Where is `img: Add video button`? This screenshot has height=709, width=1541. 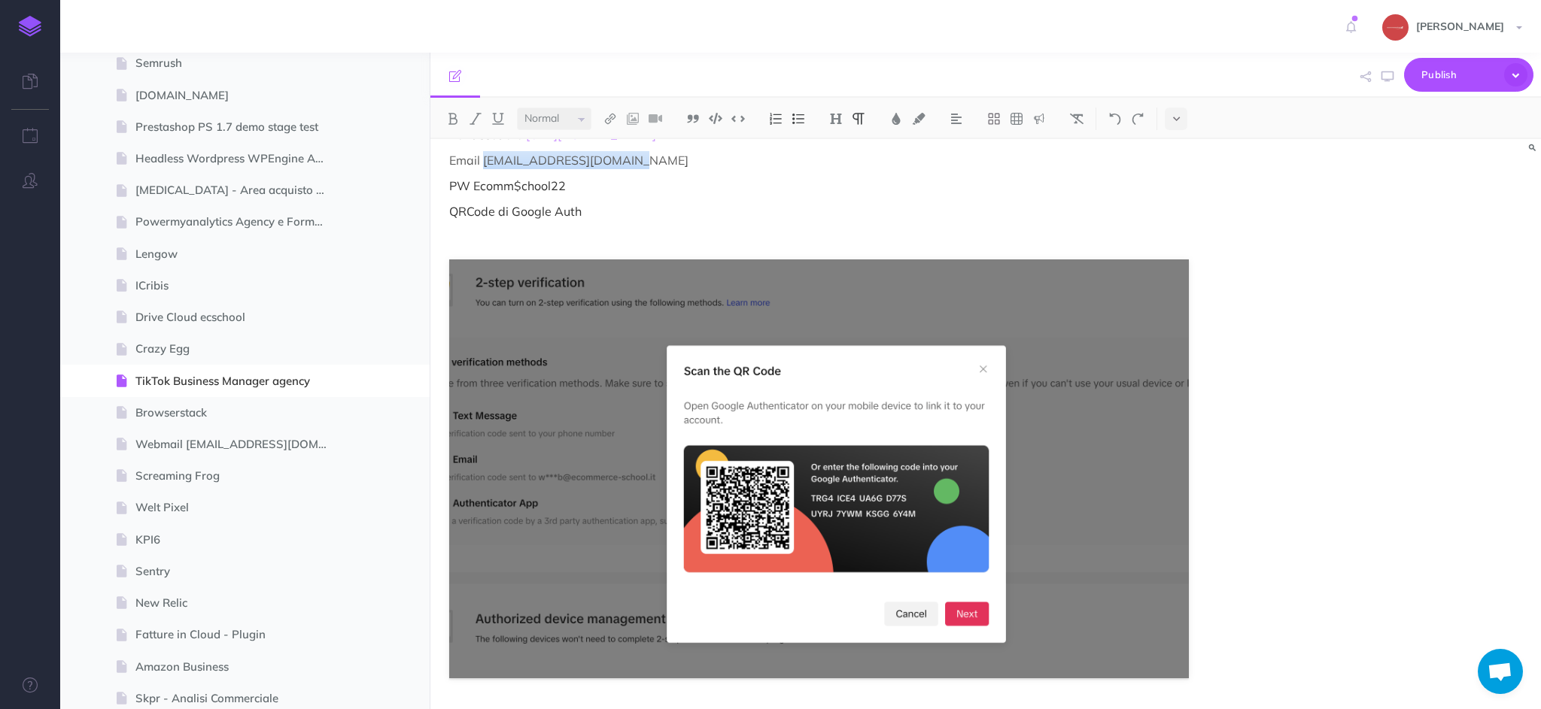 img: Add video button is located at coordinates (655, 119).